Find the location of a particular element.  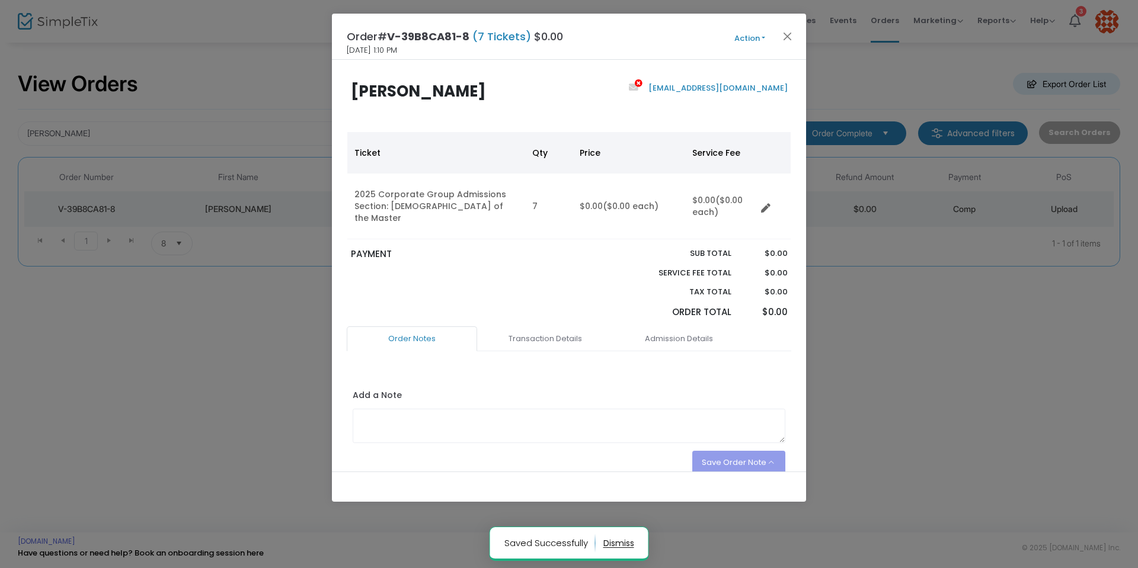

span: V-39B8CA81-8 is located at coordinates (428, 36).